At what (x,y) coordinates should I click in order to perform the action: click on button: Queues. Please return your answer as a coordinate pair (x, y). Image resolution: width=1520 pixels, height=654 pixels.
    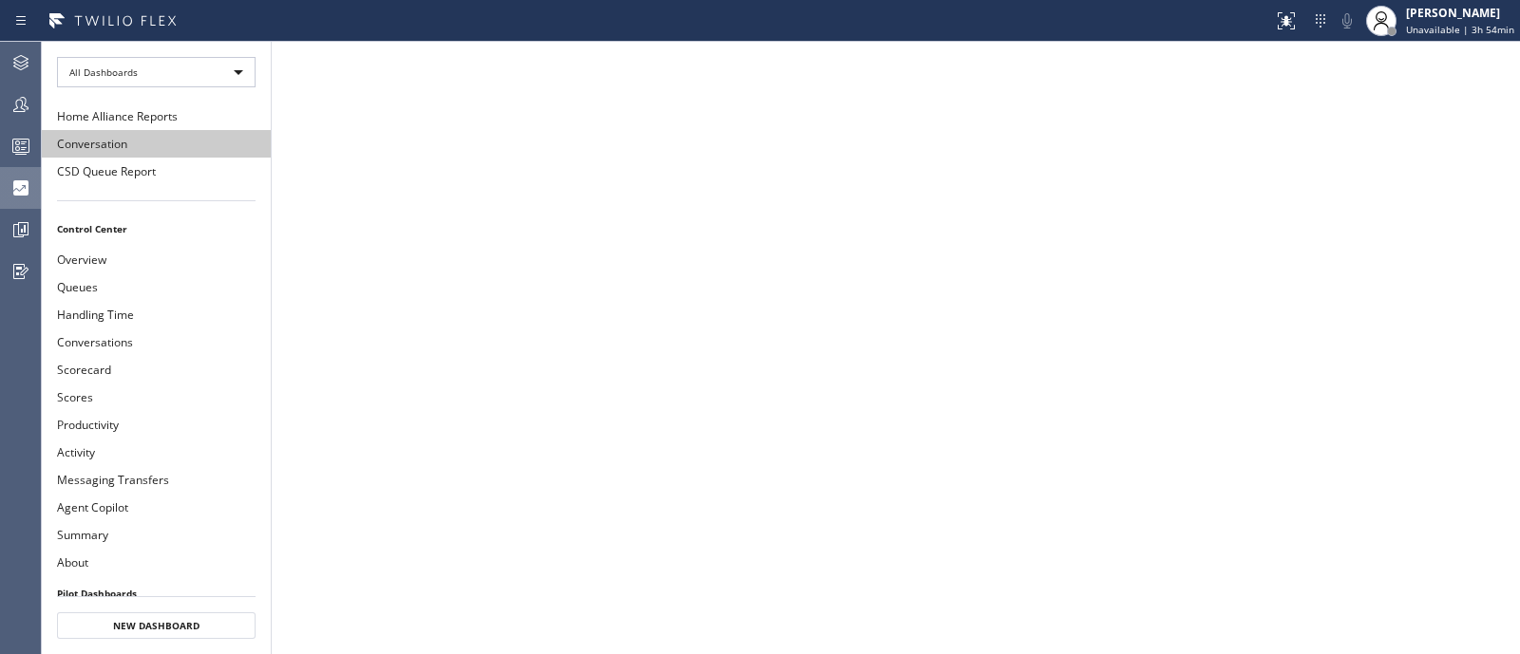
    Looking at the image, I should click on (156, 287).